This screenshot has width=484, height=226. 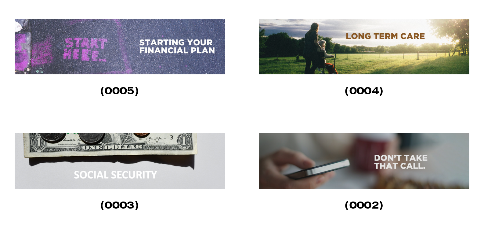 What do you see at coordinates (120, 161) in the screenshot?
I see `img: Social Security (003) Recently a friend of mine said he walked into his parent's home where he sa...` at bounding box center [120, 161].